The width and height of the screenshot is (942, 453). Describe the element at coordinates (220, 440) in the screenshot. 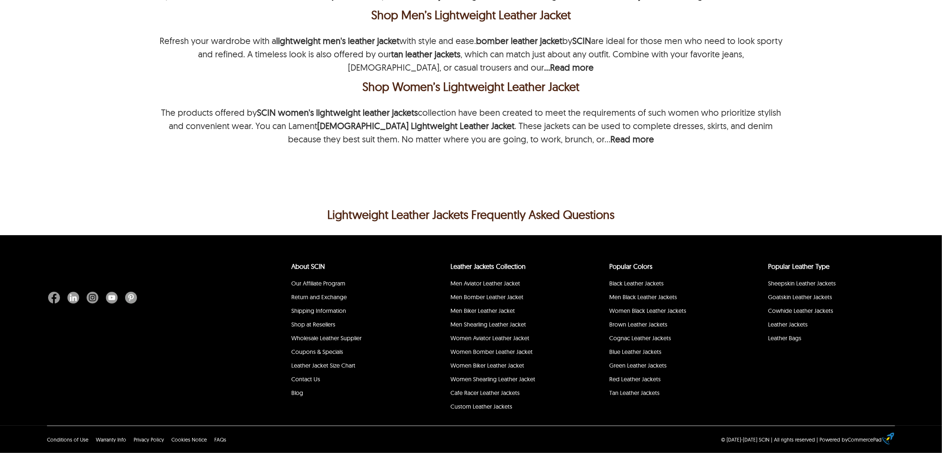

I see `a: FAQs` at that location.